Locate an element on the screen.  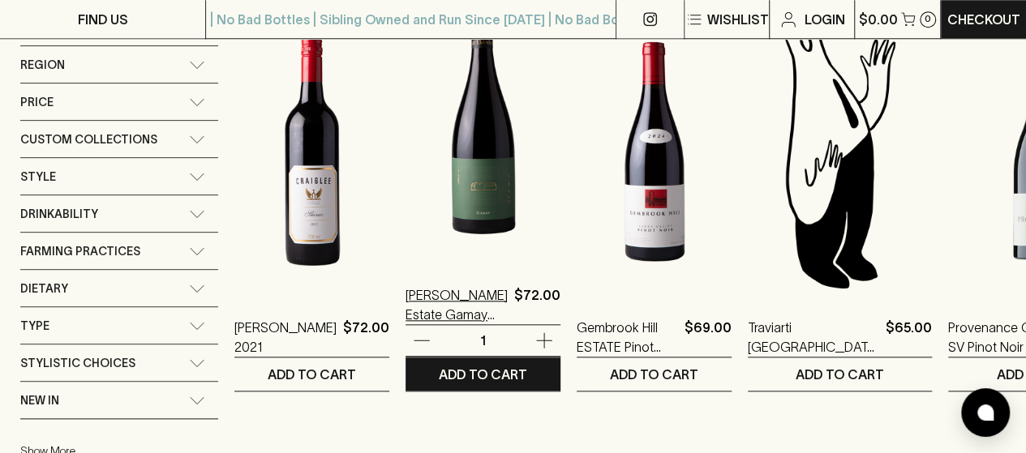
p: Wishlist is located at coordinates (738, 19).